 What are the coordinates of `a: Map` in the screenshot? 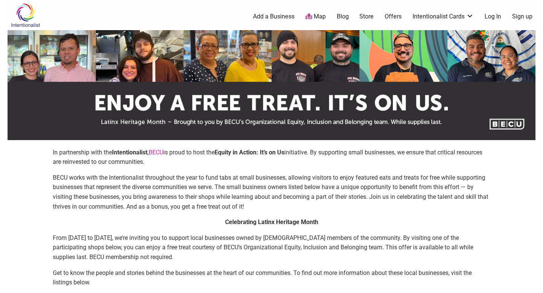 It's located at (315, 17).